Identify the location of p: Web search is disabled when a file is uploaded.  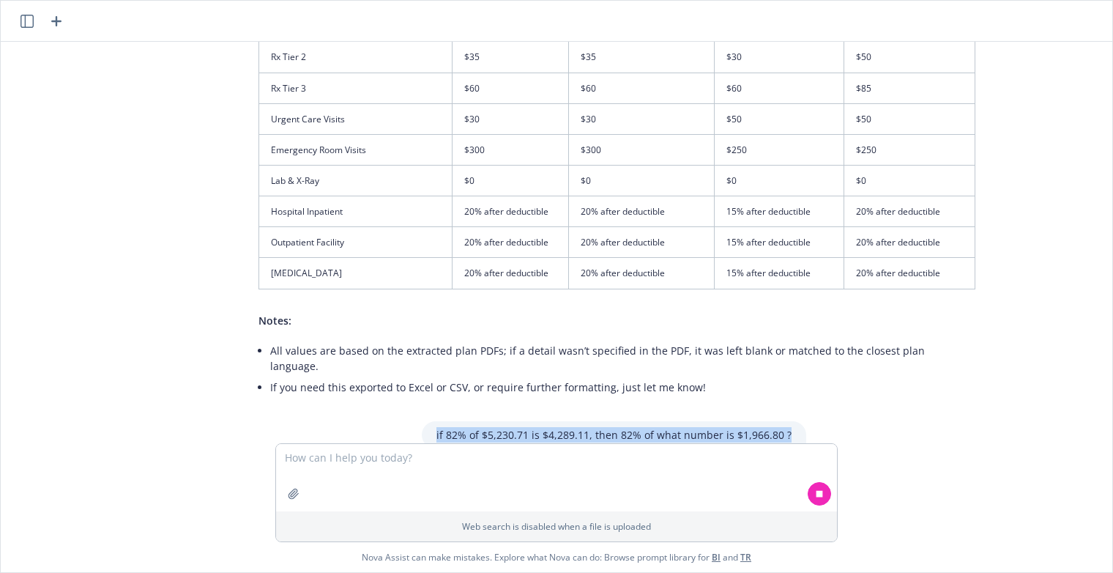
(557, 526).